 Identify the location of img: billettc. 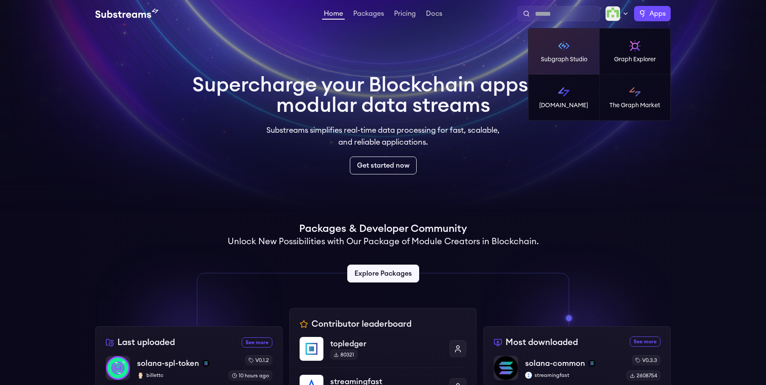
(140, 375).